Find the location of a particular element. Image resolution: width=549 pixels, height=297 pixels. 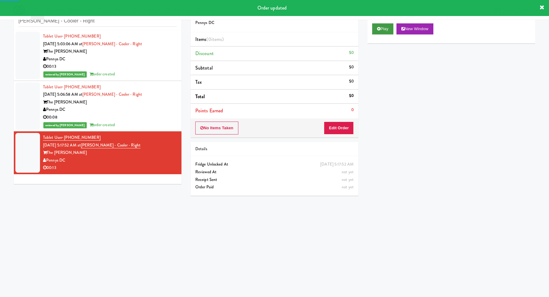

span: Items is located at coordinates (209, 39).